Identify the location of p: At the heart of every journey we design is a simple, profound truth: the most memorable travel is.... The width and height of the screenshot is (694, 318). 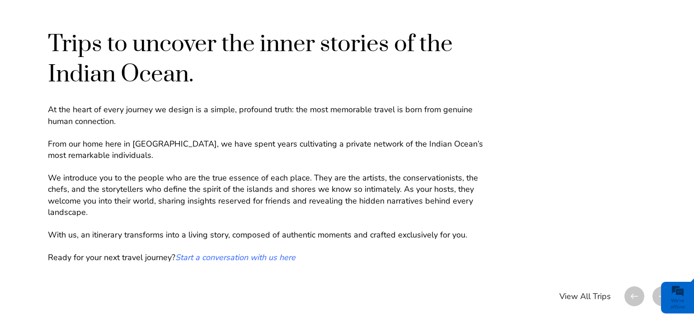
(272, 115).